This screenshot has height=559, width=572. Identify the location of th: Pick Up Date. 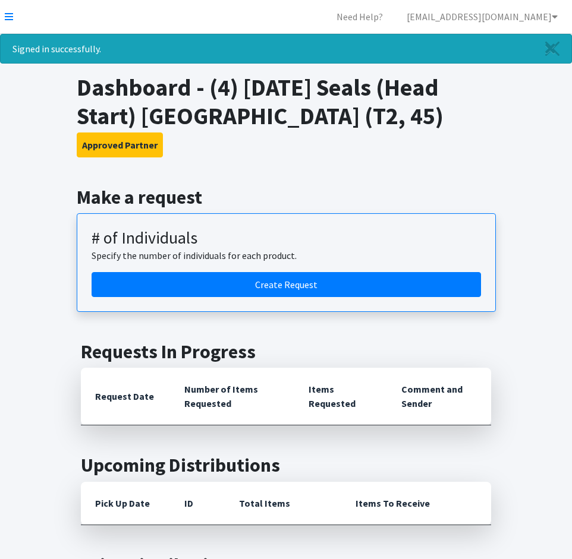
(125, 503).